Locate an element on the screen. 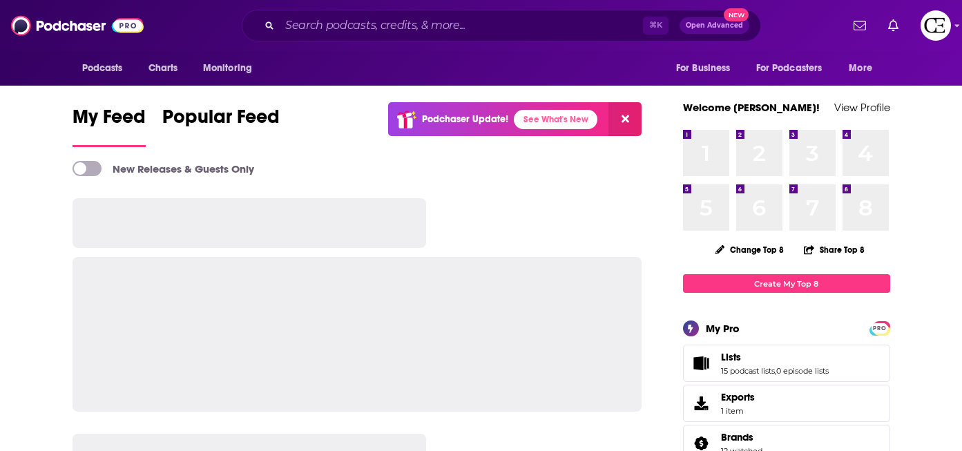  span: Podcasts is located at coordinates (102, 68).